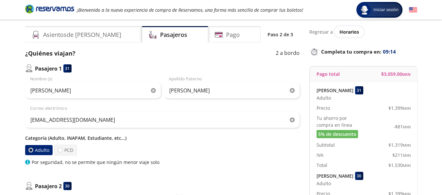 Image resolution: width=442 pixels, height=195 pixels. Describe the element at coordinates (390, 52) in the screenshot. I see `span: 09:14` at that location.